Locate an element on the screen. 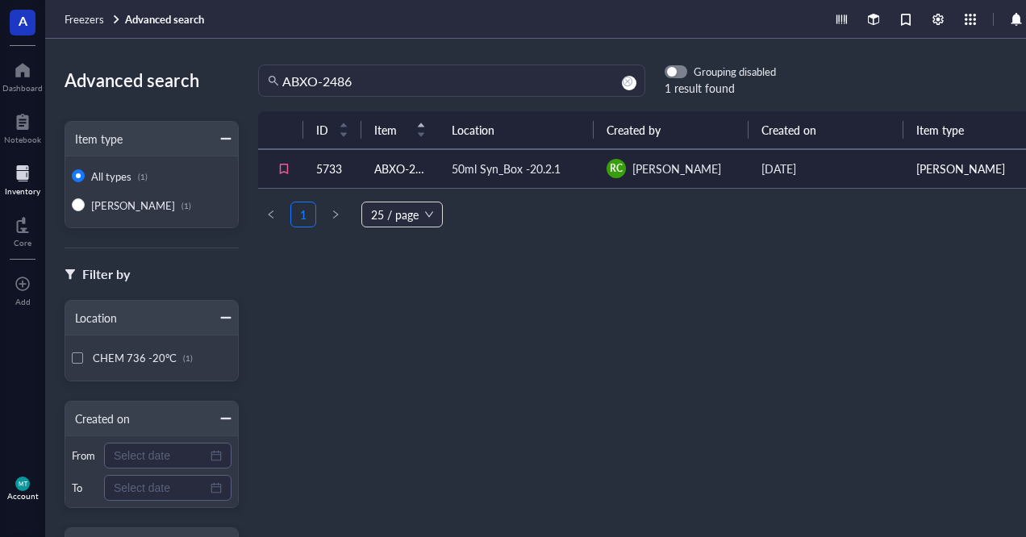 The width and height of the screenshot is (1026, 537). span: ID is located at coordinates (323, 130).